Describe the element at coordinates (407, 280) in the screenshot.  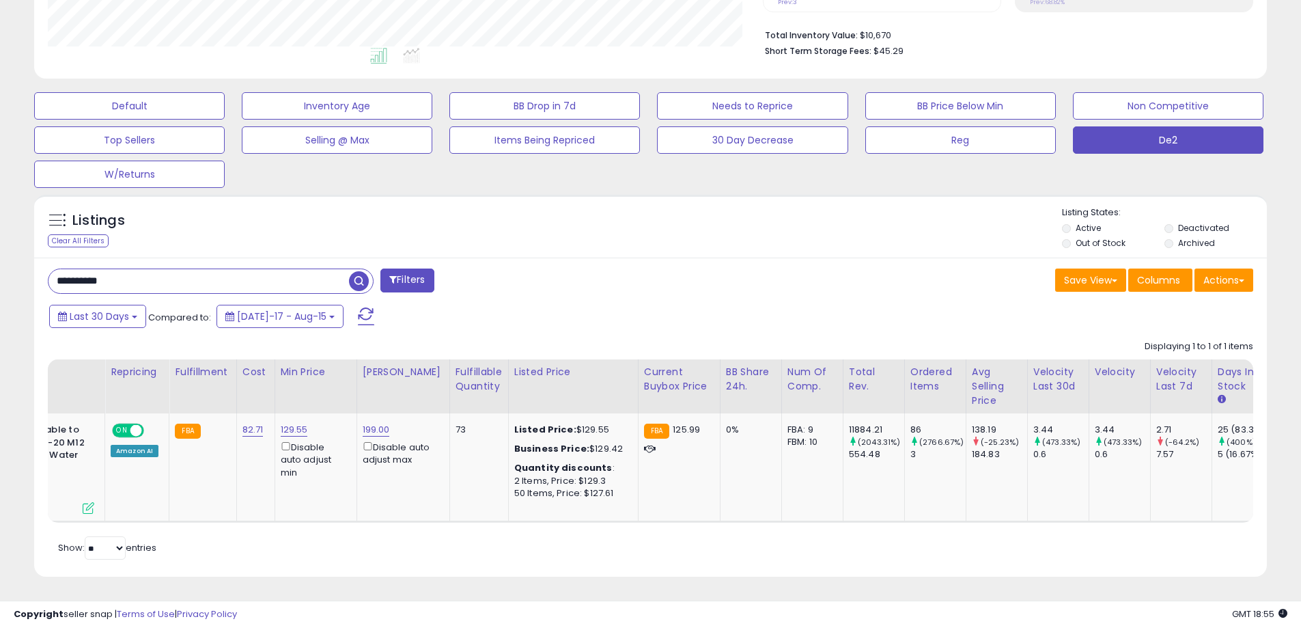
I see `button: Filters` at that location.